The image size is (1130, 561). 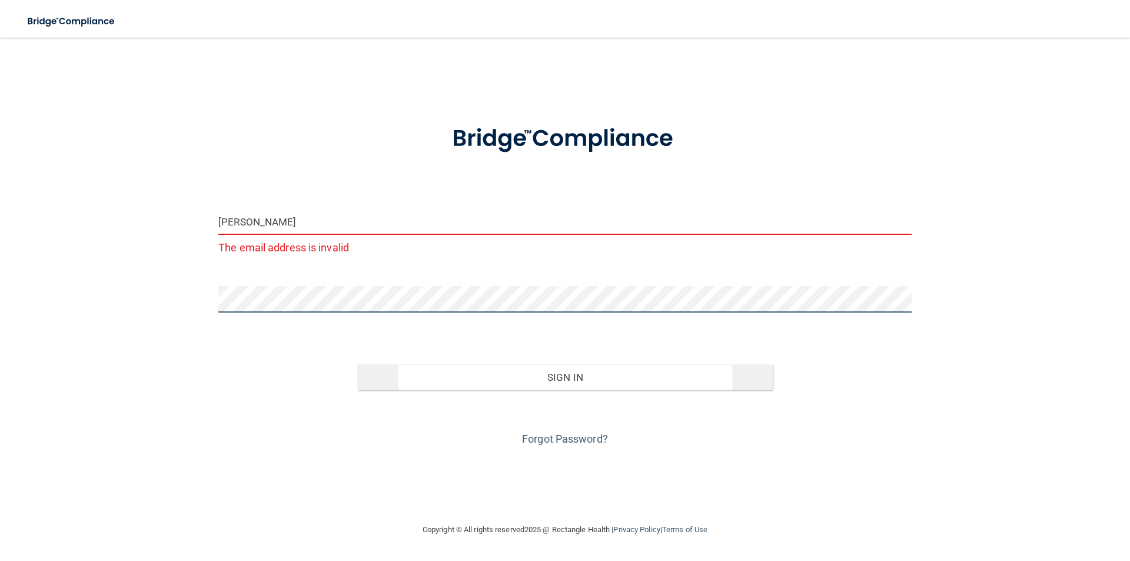 I want to click on button: Sign In, so click(x=565, y=377).